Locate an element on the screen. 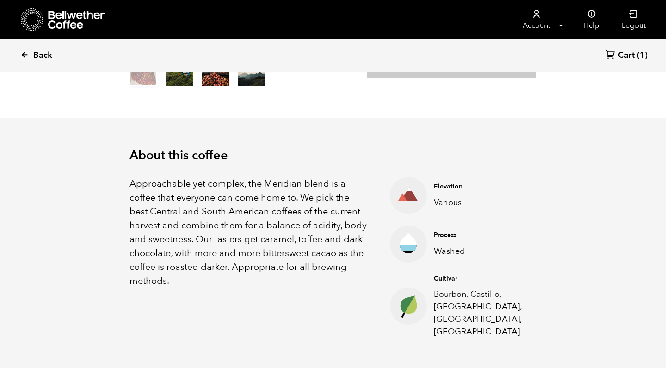 This screenshot has width=666, height=376. h4: Process is located at coordinates (478, 235).